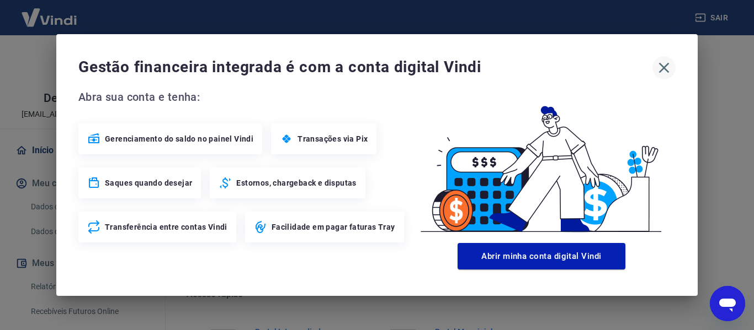 Image resolution: width=754 pixels, height=330 pixels. What do you see at coordinates (332, 139) in the screenshot?
I see `span: Transações via Pix` at bounding box center [332, 139].